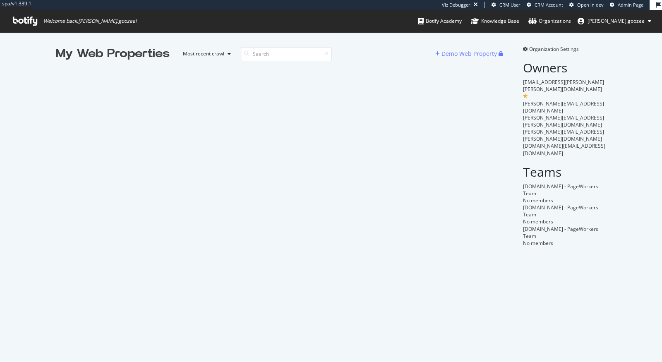 The width and height of the screenshot is (662, 362). Describe the element at coordinates (549, 5) in the screenshot. I see `span: CRM Account` at that location.